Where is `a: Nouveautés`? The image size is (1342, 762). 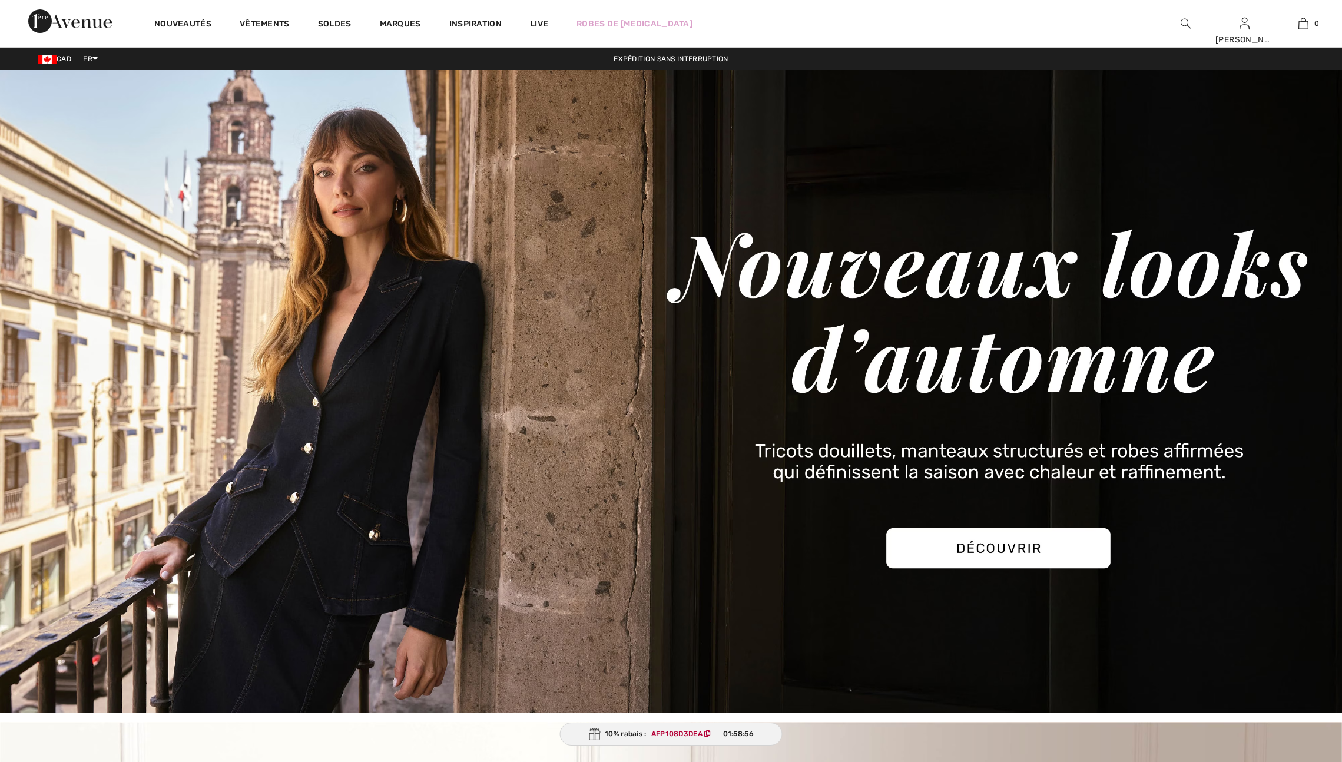
a: Nouveautés is located at coordinates (183, 25).